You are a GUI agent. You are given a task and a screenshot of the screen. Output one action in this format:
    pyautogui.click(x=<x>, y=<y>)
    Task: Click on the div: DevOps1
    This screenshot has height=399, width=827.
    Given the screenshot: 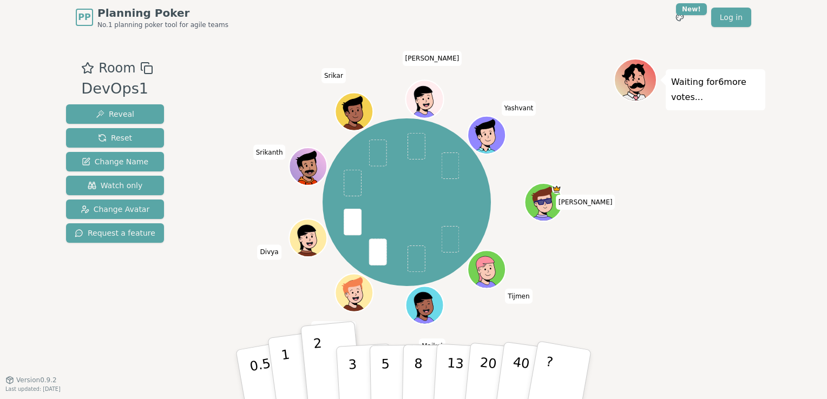 What is the action you would take?
    pyautogui.click(x=117, y=89)
    